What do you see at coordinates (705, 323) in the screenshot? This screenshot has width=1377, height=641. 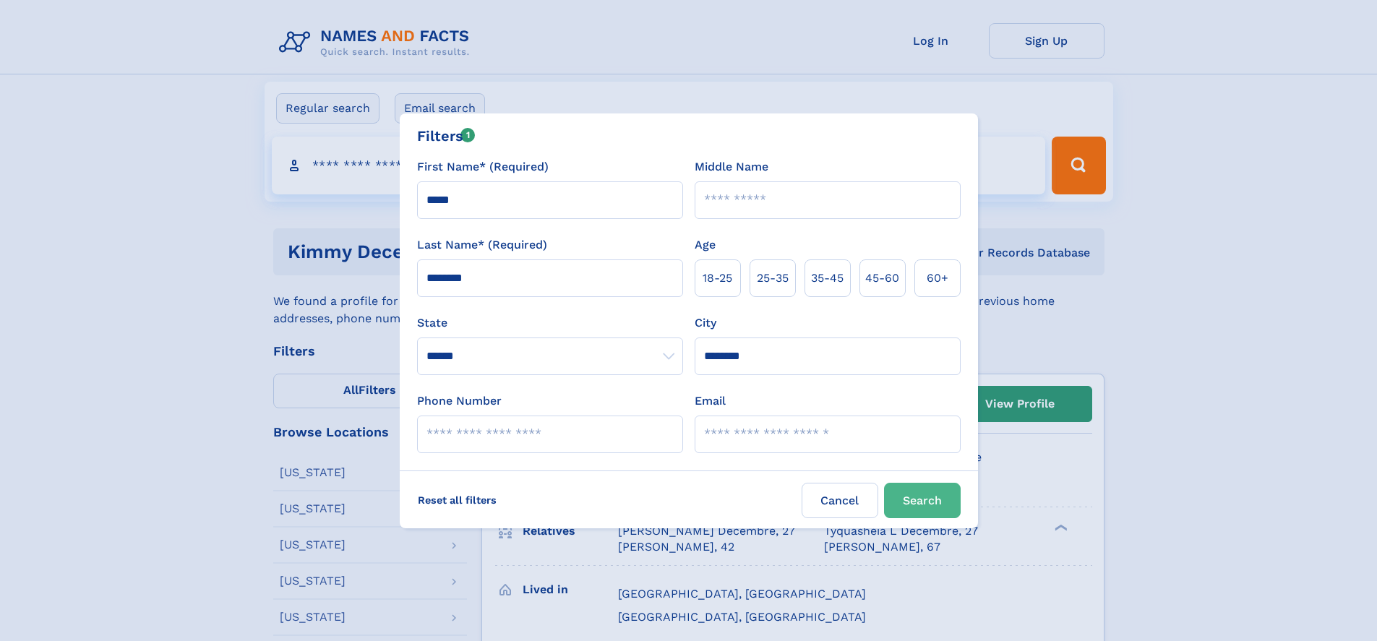 I see `label: City` at bounding box center [705, 323].